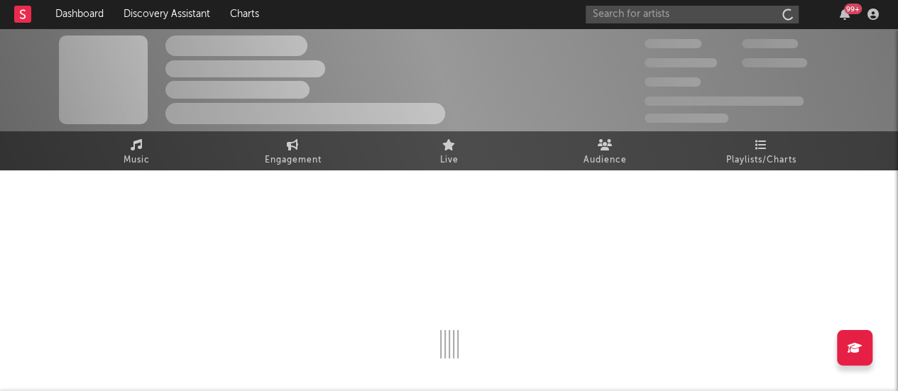  What do you see at coordinates (692, 14) in the screenshot?
I see `input: Search for artists` at bounding box center [692, 14].